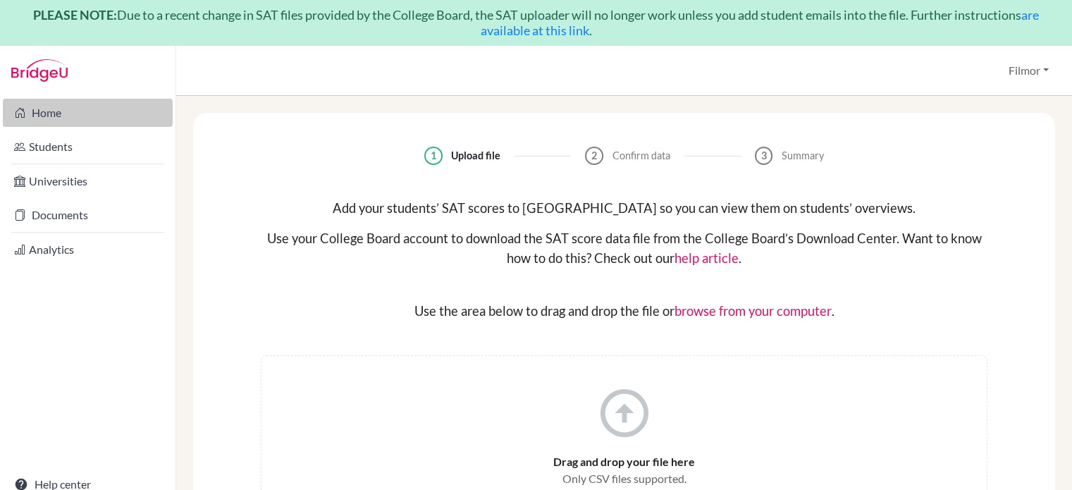  I want to click on div: Use the area below to drag and drop the file or ., so click(624, 312).